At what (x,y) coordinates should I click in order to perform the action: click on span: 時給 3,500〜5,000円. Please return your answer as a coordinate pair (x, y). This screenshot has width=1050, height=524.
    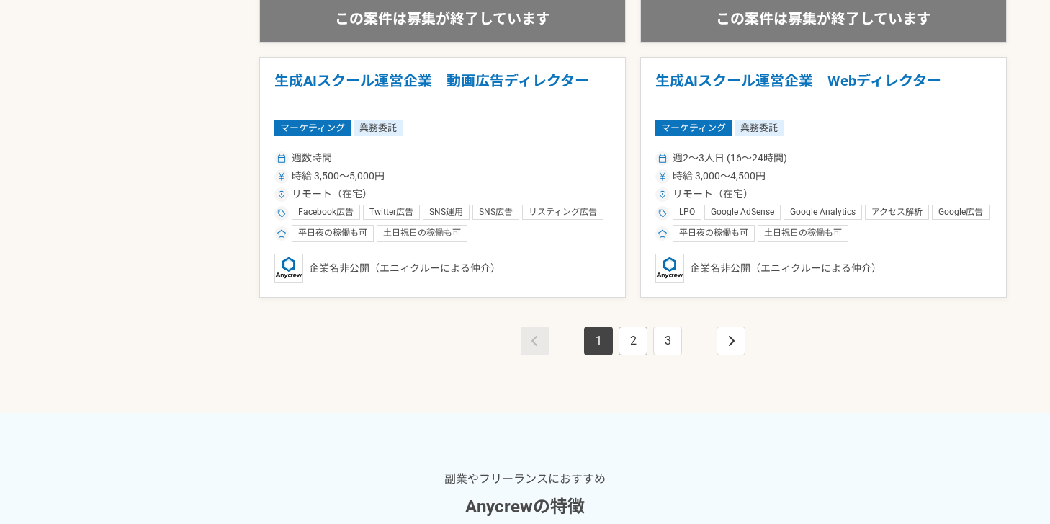
    Looking at the image, I should click on (338, 176).